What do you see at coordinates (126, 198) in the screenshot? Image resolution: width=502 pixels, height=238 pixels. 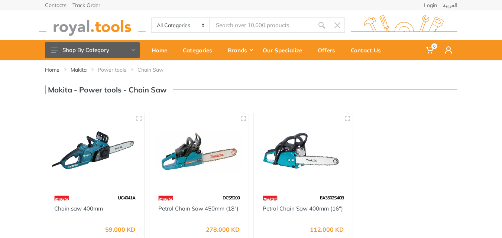 I see `span: UC4041A` at bounding box center [126, 198].